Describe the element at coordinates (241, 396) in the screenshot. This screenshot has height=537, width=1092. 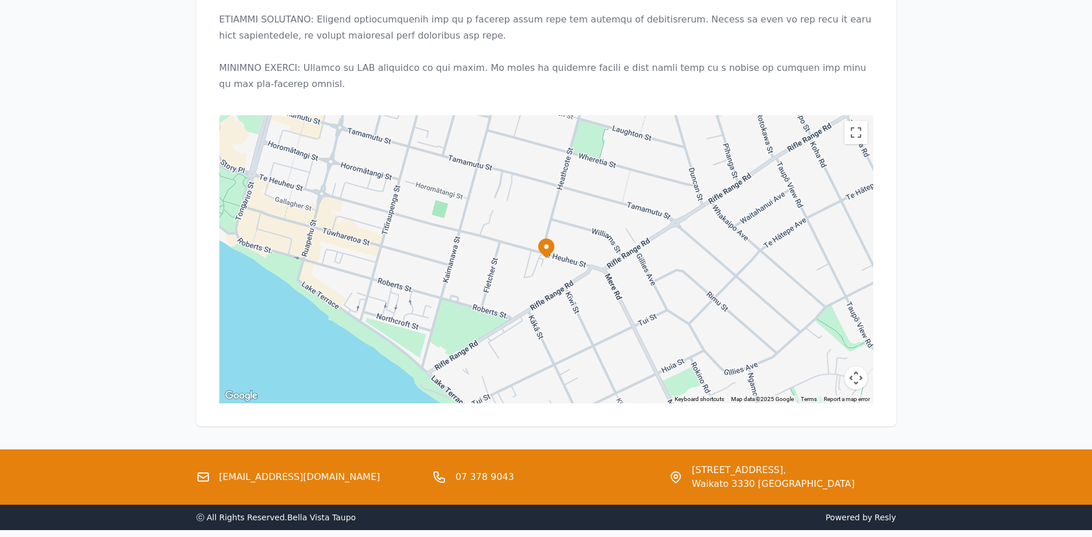
I see `img: Google` at that location.